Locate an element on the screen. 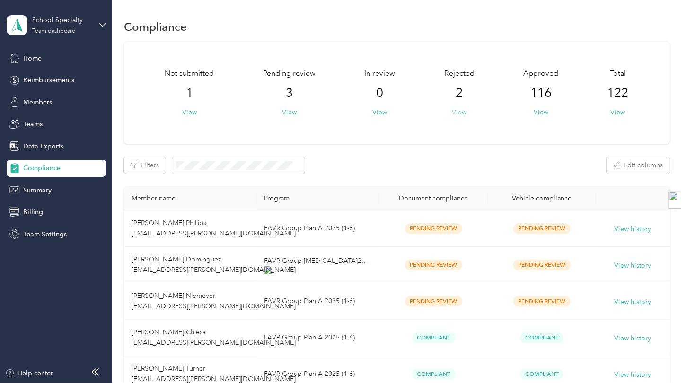 The height and width of the screenshot is (383, 686). img: toggle-logo.svg is located at coordinates (677, 200).